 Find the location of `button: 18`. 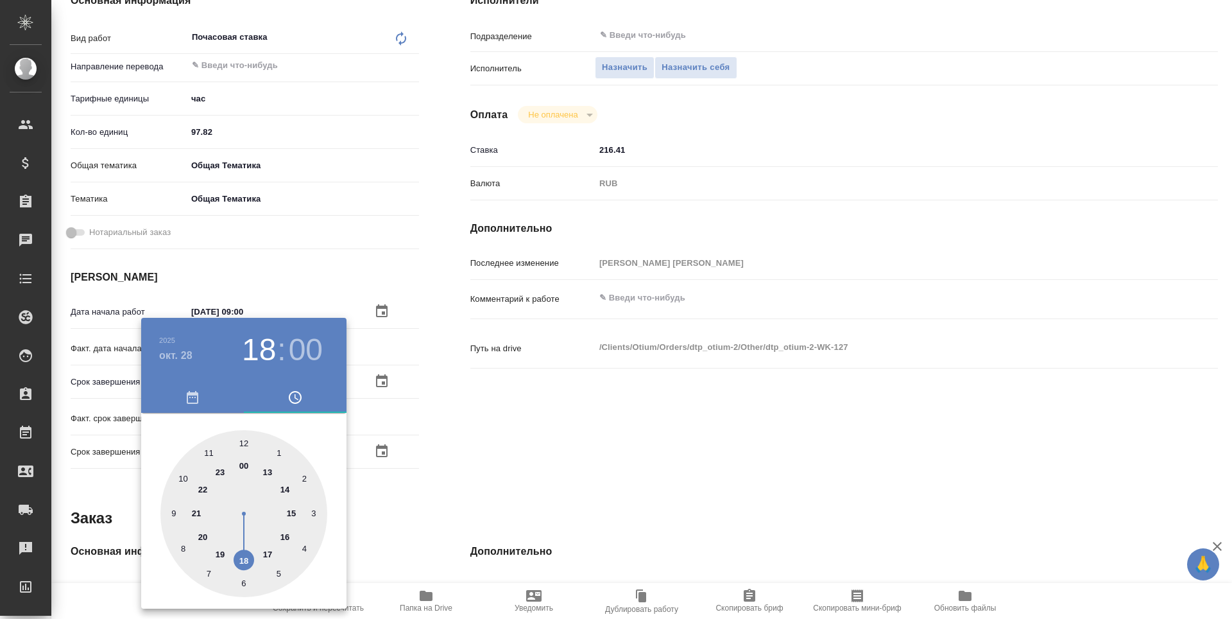

button: 18 is located at coordinates (259, 350).